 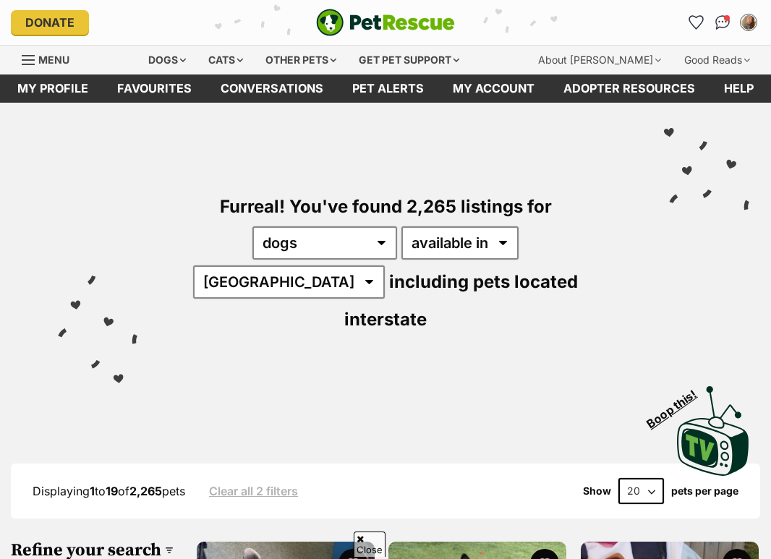 I want to click on div: Dogs, so click(x=167, y=60).